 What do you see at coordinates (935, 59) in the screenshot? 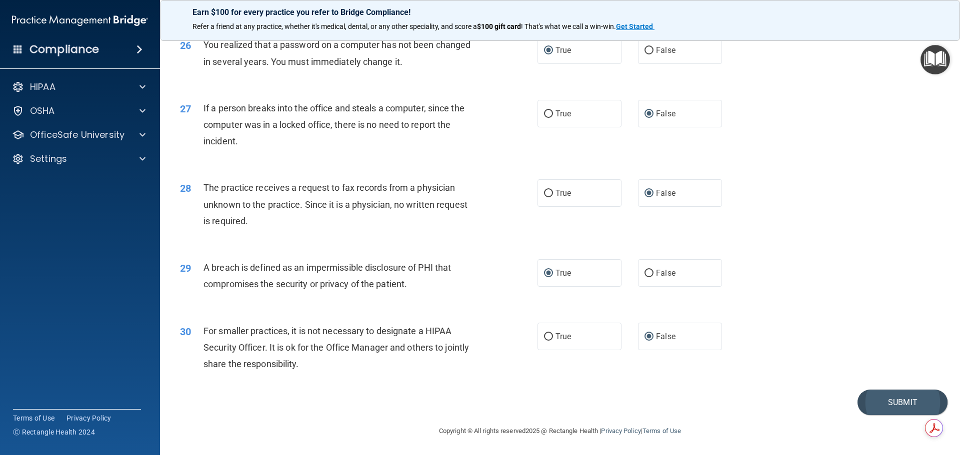
I see `button: Open Resource Center` at bounding box center [935, 59].